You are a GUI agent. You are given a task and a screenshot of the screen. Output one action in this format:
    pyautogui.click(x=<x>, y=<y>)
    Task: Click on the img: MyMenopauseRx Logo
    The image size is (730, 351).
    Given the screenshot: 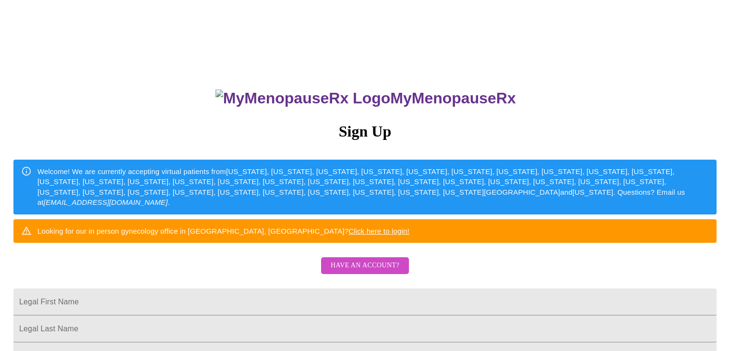 What is the action you would take?
    pyautogui.click(x=303, y=98)
    